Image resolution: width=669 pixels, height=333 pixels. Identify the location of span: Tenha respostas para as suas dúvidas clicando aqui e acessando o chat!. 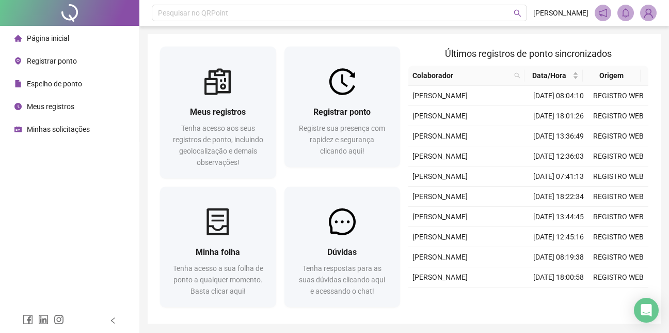
(342, 279).